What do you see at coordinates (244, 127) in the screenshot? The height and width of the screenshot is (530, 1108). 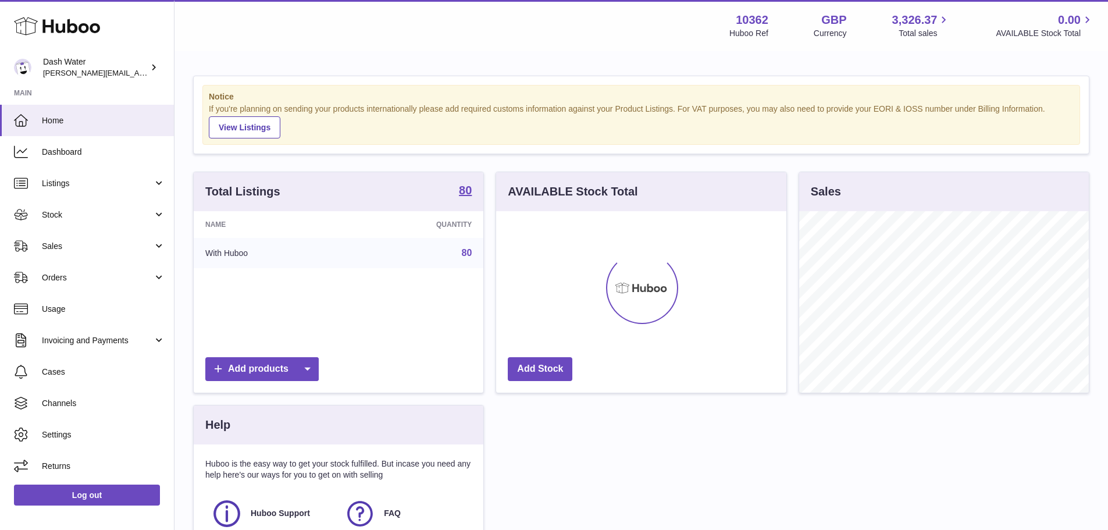 I see `a: View Listings` at bounding box center [244, 127].